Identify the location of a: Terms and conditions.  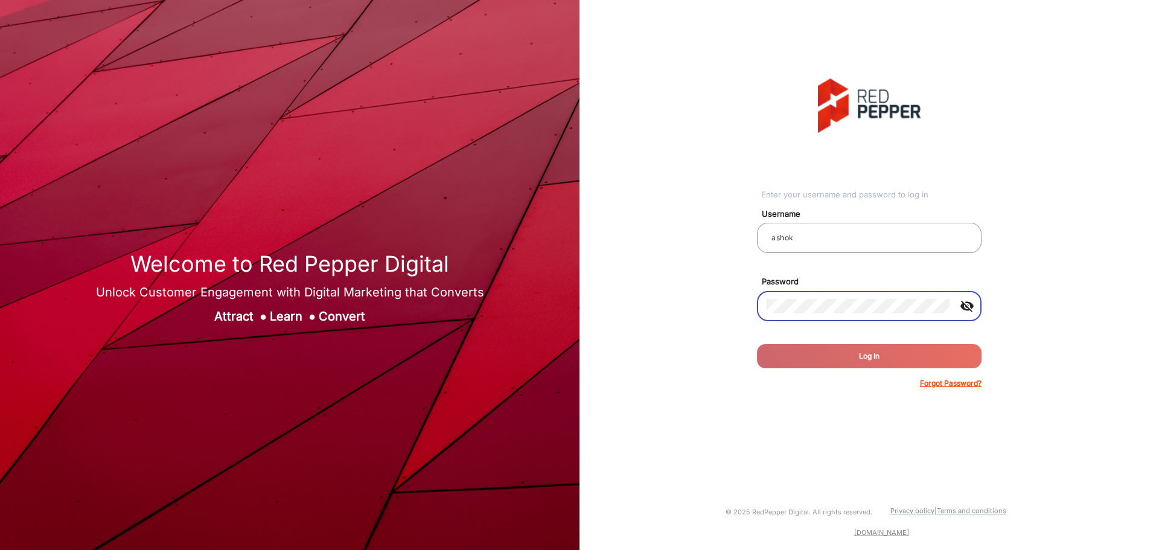
(971, 511).